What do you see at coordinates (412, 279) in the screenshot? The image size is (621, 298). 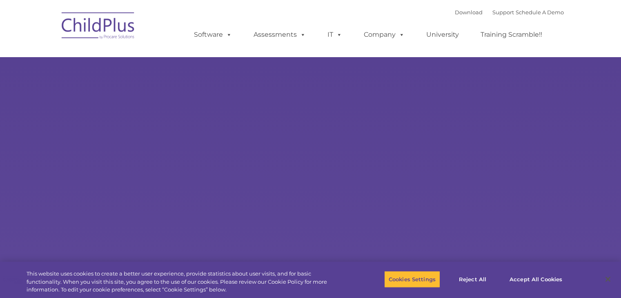 I see `button: Cookies Settings` at bounding box center [412, 279].